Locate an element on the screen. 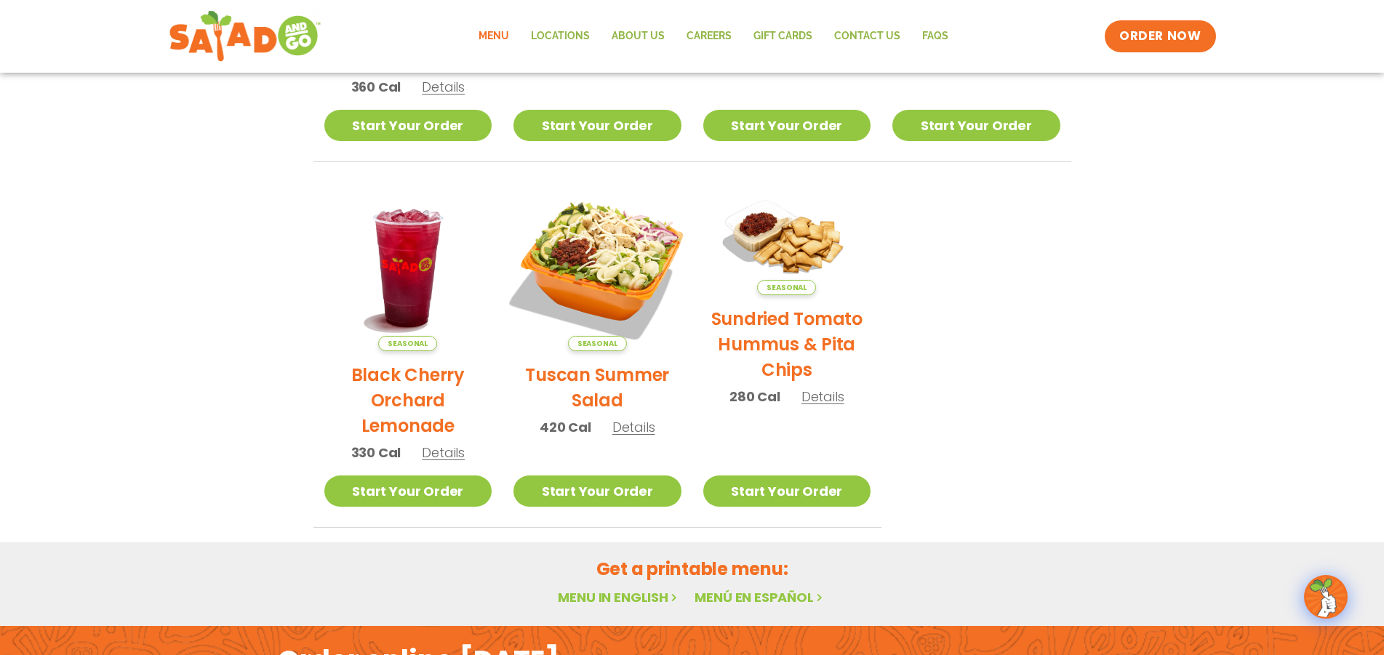 This screenshot has width=1384, height=655. a: ORDER NOW is located at coordinates (1160, 36).